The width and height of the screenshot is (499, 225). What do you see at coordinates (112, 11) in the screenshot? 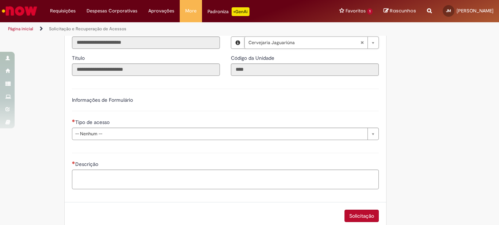
I see `span: Despesas Corporativas` at bounding box center [112, 11].